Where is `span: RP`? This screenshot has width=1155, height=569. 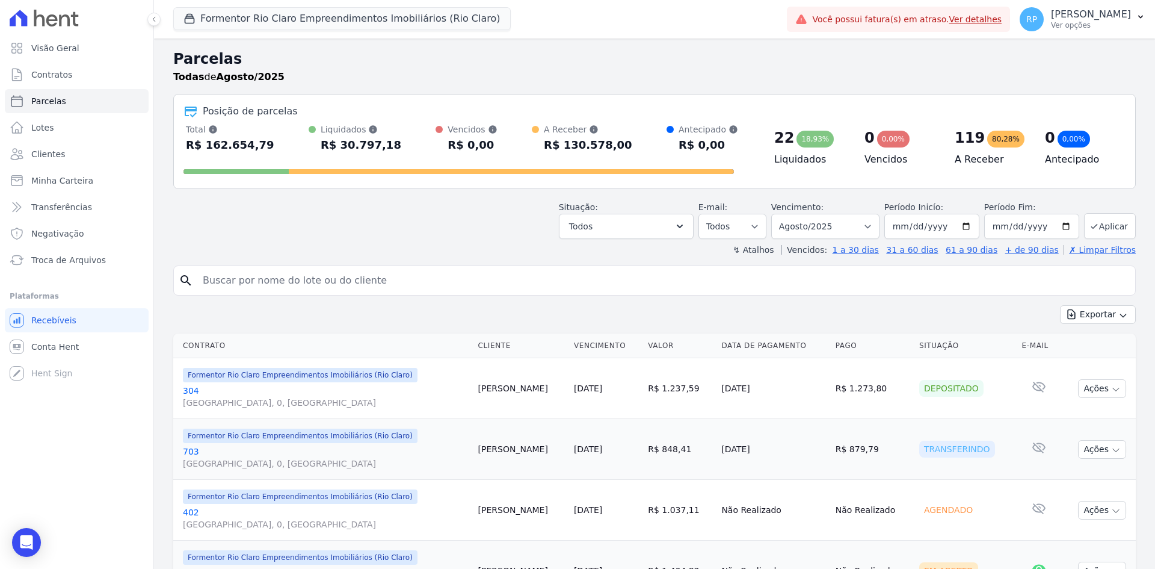
span: RP is located at coordinates (1032, 19).